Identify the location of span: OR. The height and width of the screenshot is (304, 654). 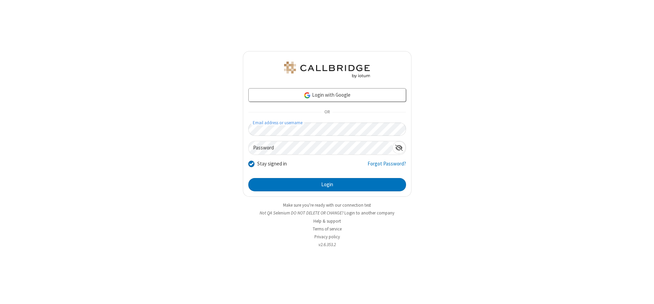
(327, 112).